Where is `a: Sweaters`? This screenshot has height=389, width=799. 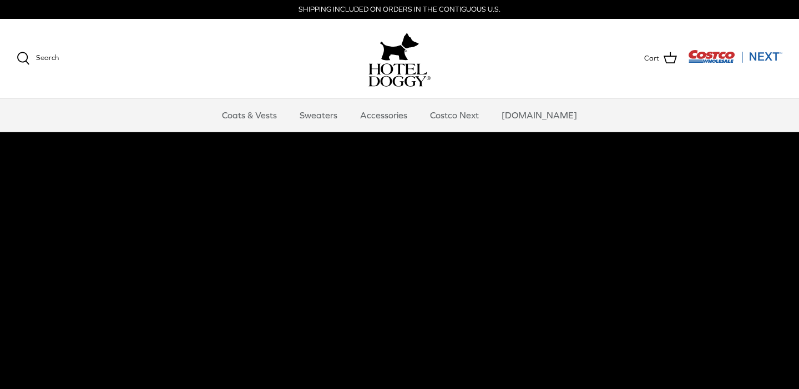
a: Sweaters is located at coordinates (319, 115).